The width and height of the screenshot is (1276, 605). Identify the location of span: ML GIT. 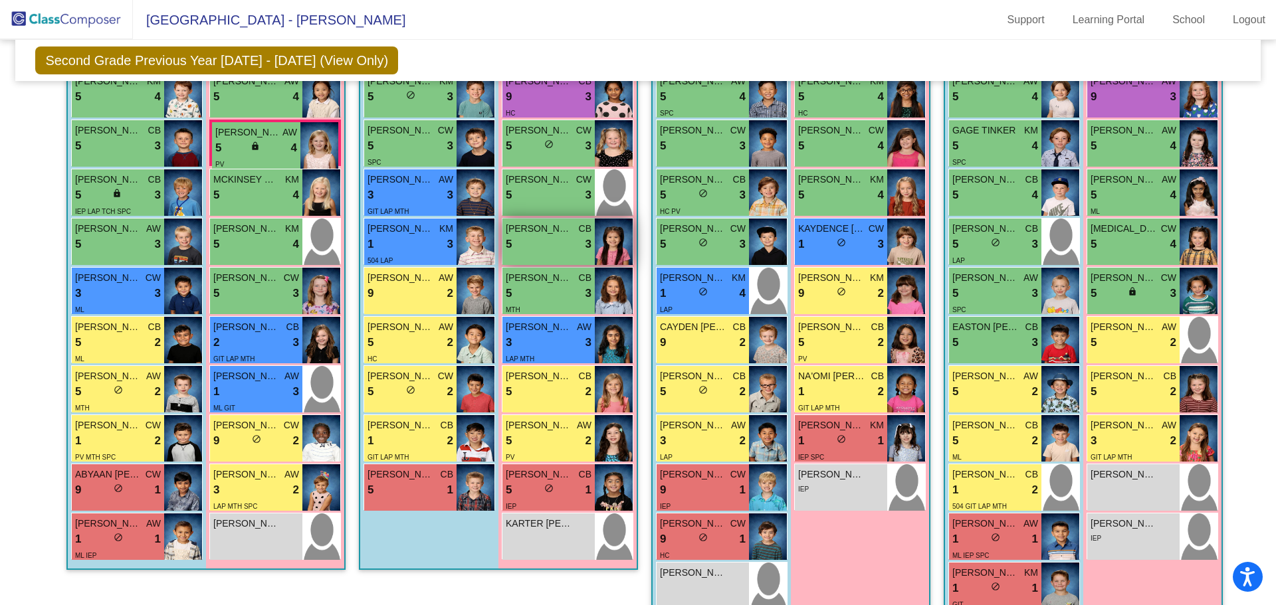
(224, 408).